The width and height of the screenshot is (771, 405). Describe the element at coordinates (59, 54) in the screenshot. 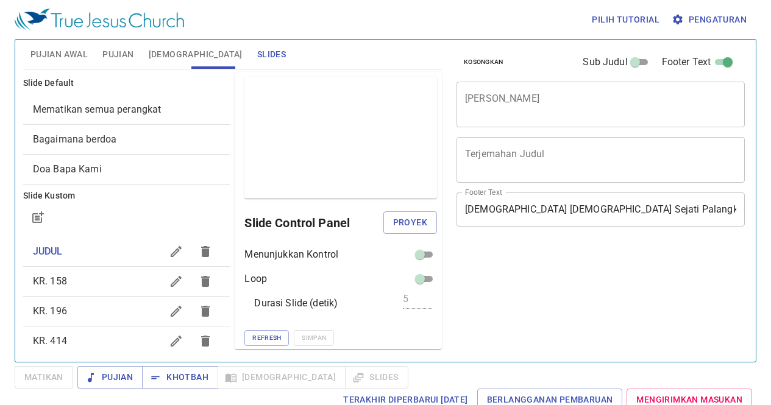

I see `span: Pujian Awal` at that location.